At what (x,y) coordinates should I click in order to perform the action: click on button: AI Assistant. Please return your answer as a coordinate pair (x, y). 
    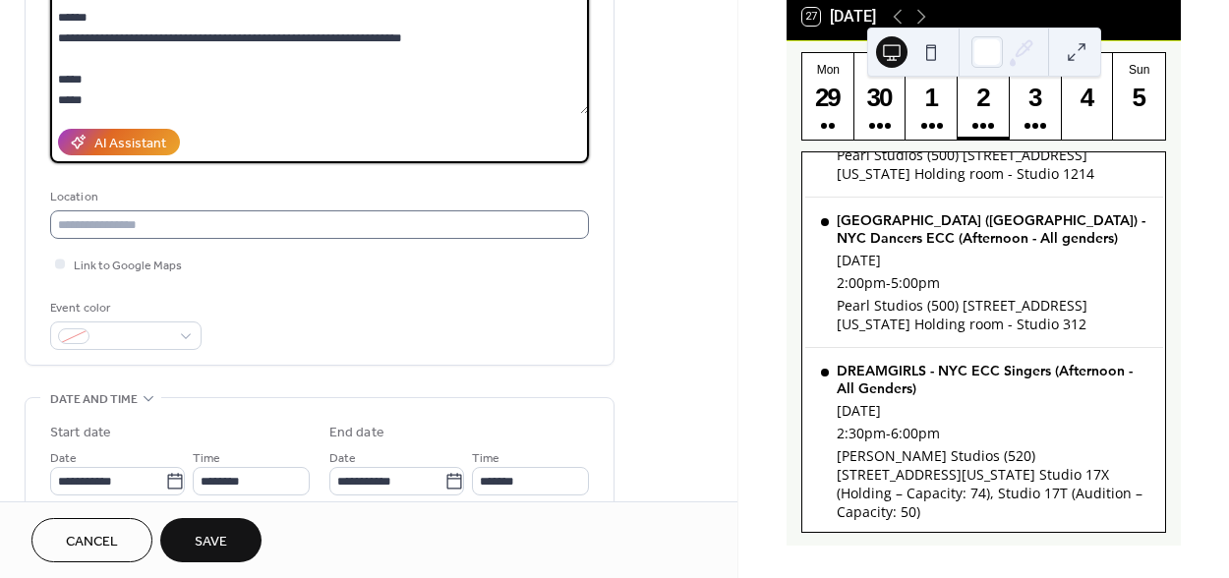
    Looking at the image, I should click on (119, 142).